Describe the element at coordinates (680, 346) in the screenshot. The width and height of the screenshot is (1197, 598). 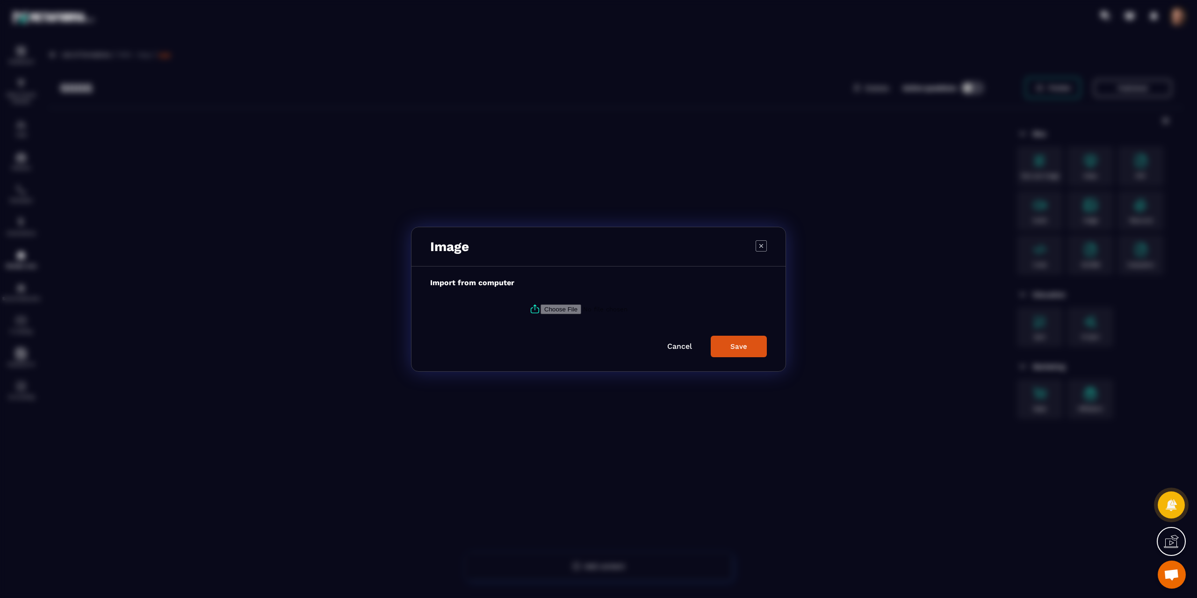
I see `a: Cancel` at that location.